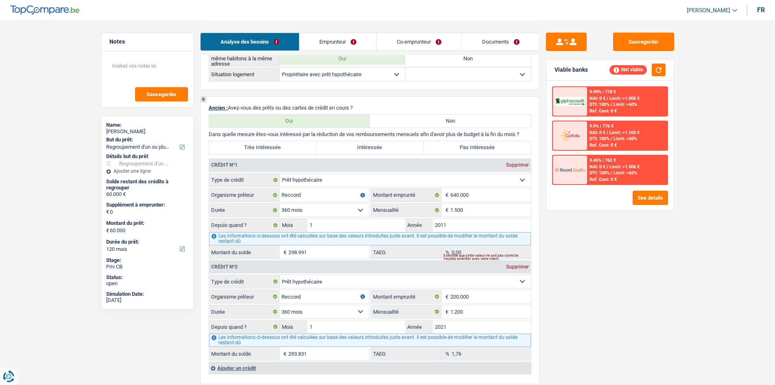 The image size is (775, 385). I want to click on label: Intéressée, so click(370, 147).